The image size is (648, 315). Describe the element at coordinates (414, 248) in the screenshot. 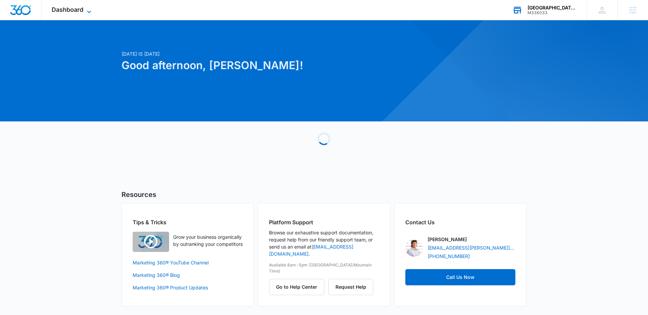

I see `img: Cy Patterson` at that location.